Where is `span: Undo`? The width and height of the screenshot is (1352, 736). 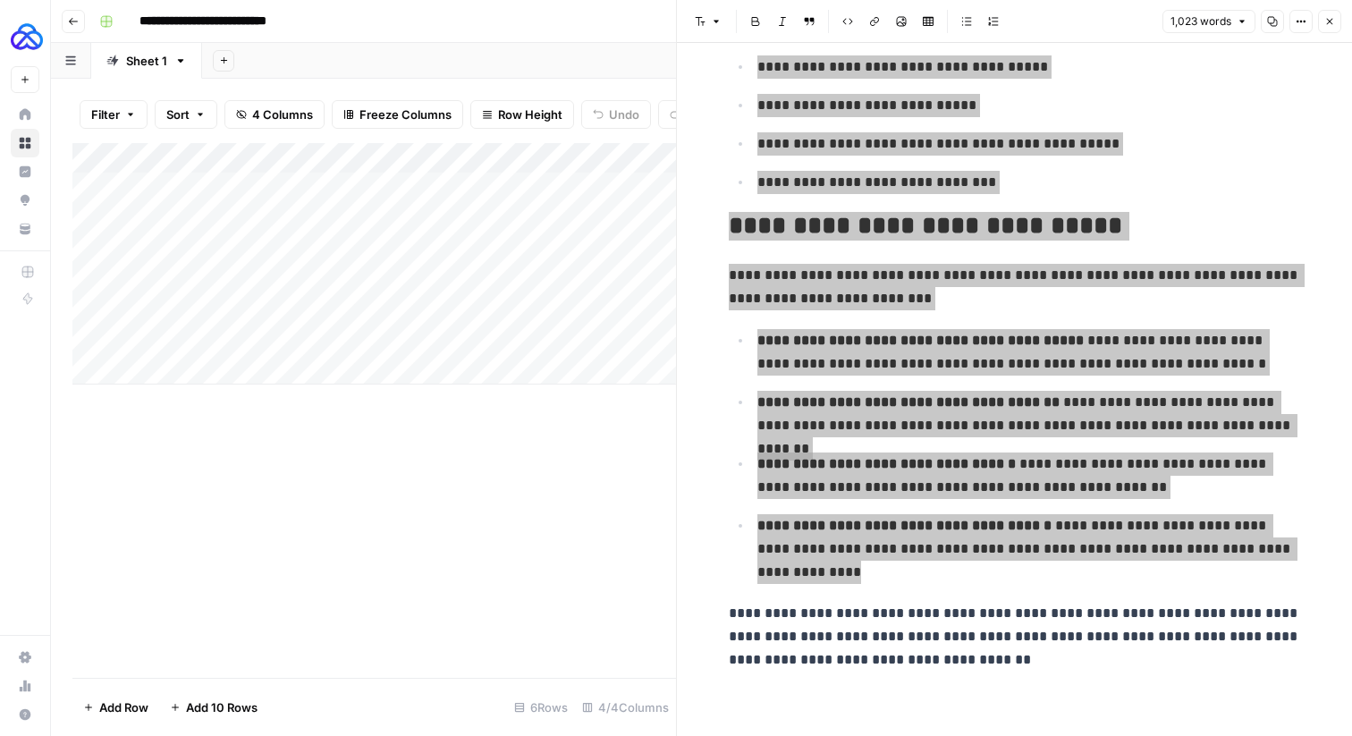
span: Undo is located at coordinates (624, 114).